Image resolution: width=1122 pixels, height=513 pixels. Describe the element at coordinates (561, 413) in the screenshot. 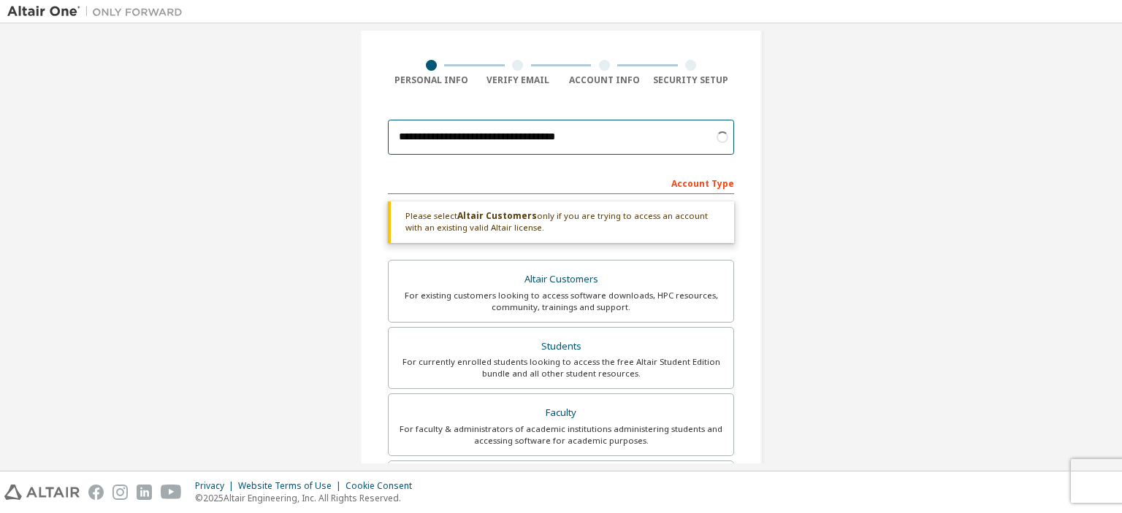

I see `div: Faculty` at that location.